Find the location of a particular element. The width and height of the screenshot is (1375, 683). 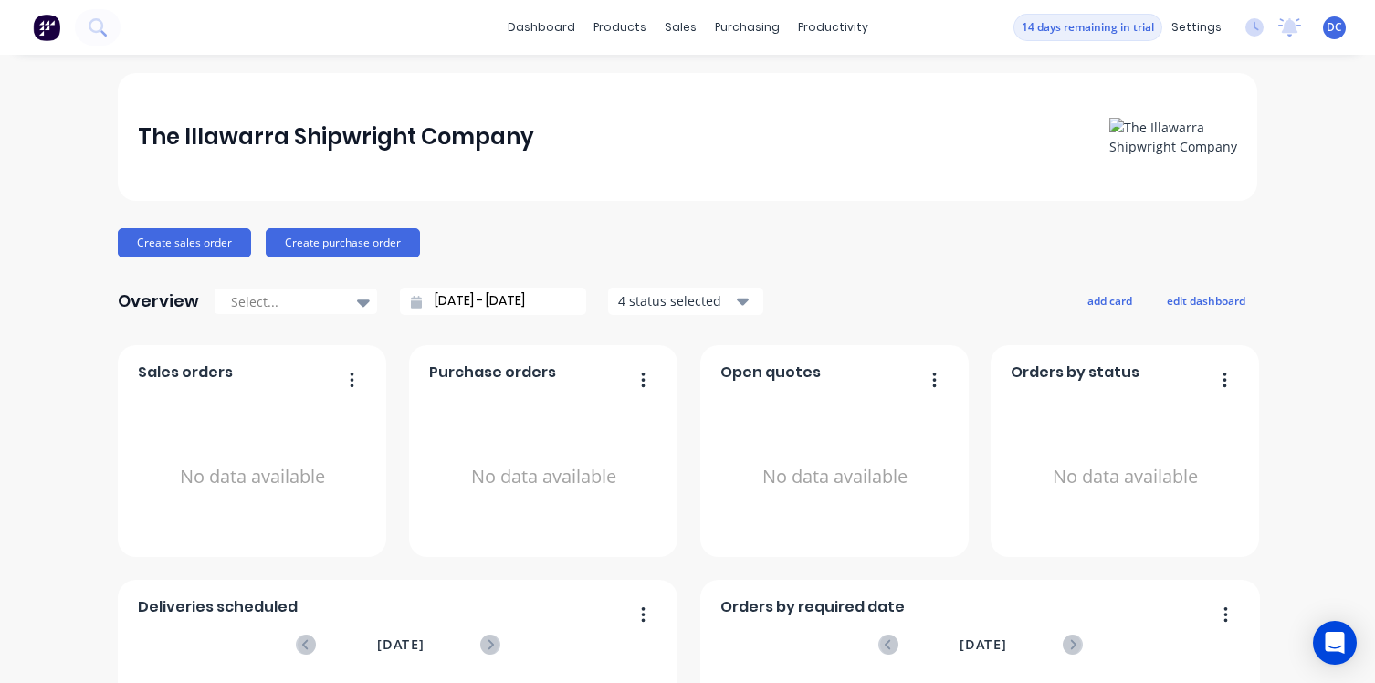

button: Create purchase order is located at coordinates (342, 243).